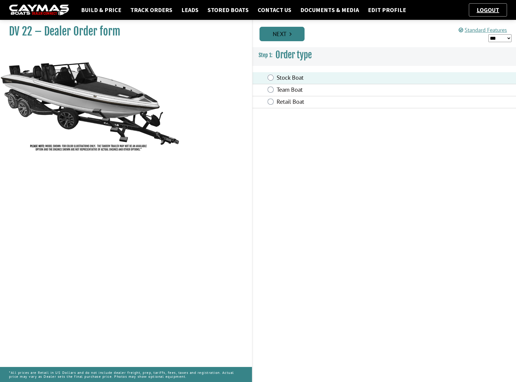 The image size is (516, 382). I want to click on a: Edit Profile, so click(387, 10).